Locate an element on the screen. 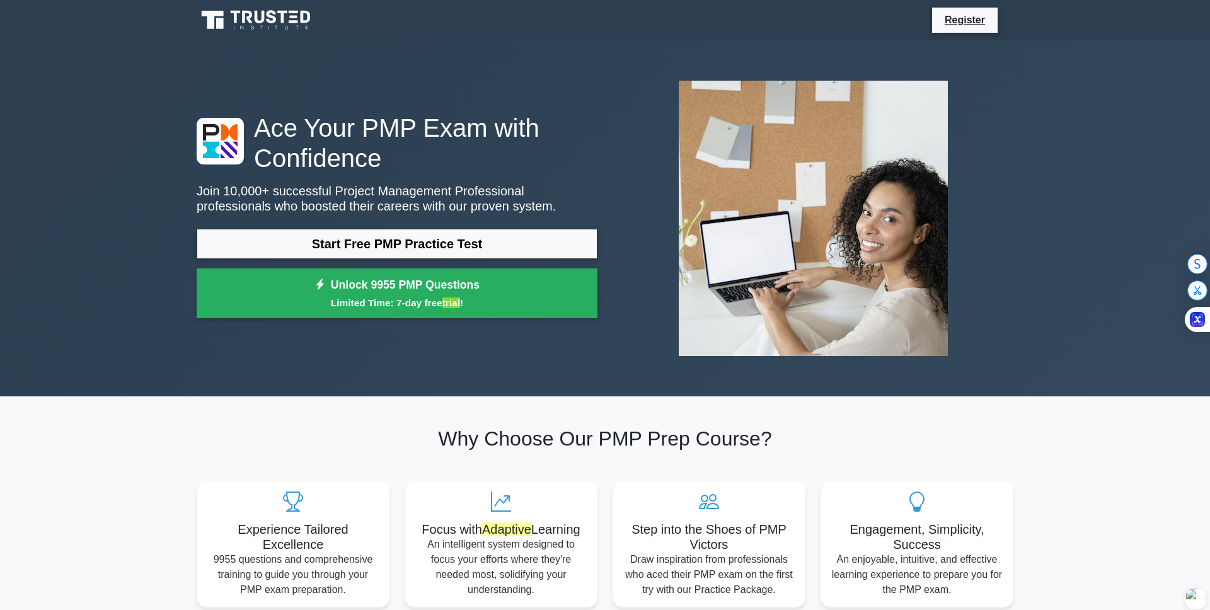  small: Limited Time: 7-day free ! is located at coordinates (397, 302).